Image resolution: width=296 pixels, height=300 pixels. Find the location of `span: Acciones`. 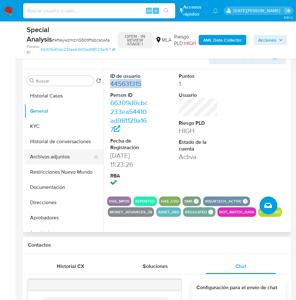

span: Acciones is located at coordinates (267, 40).